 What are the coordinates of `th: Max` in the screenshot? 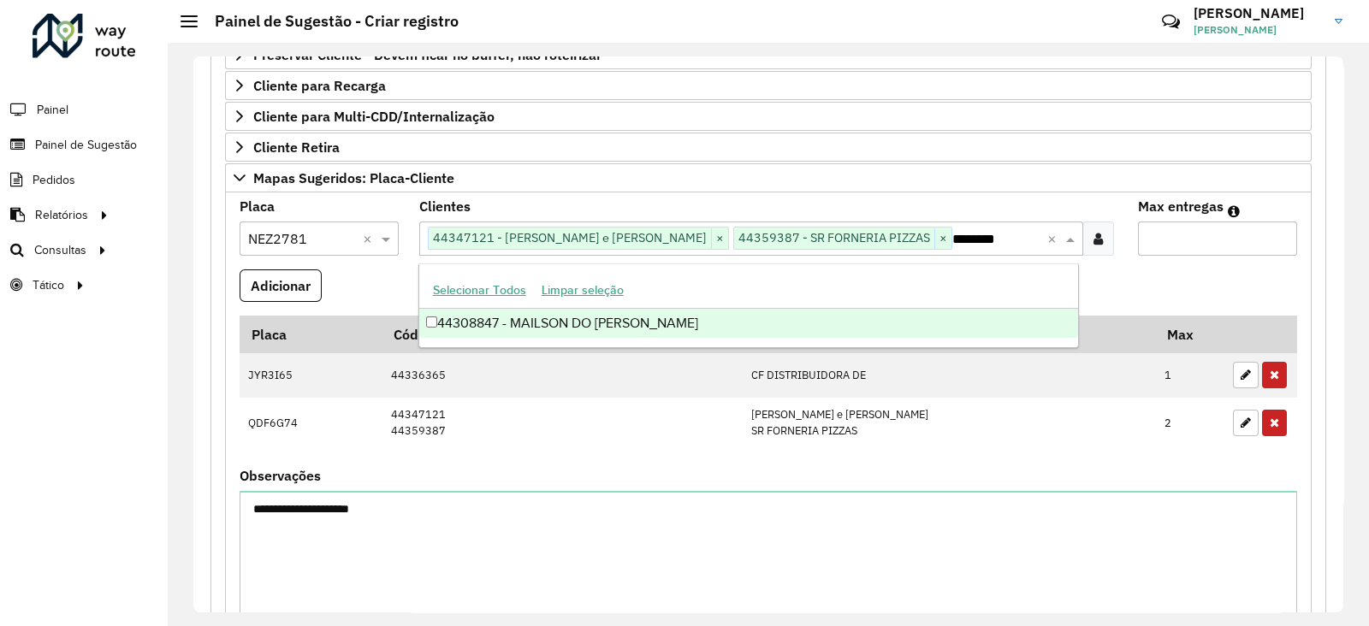 It's located at (1190, 334).